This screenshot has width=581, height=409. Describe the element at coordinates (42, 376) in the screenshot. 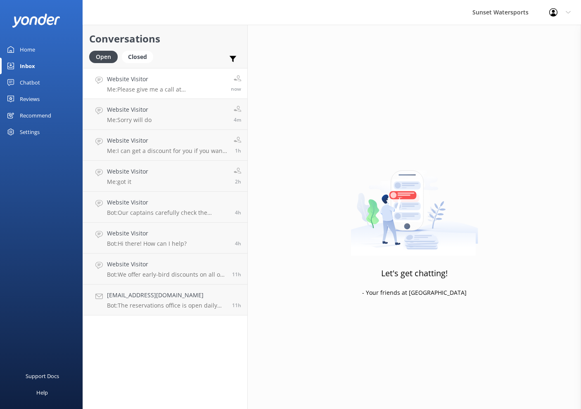

I see `div: Support Docs` at that location.